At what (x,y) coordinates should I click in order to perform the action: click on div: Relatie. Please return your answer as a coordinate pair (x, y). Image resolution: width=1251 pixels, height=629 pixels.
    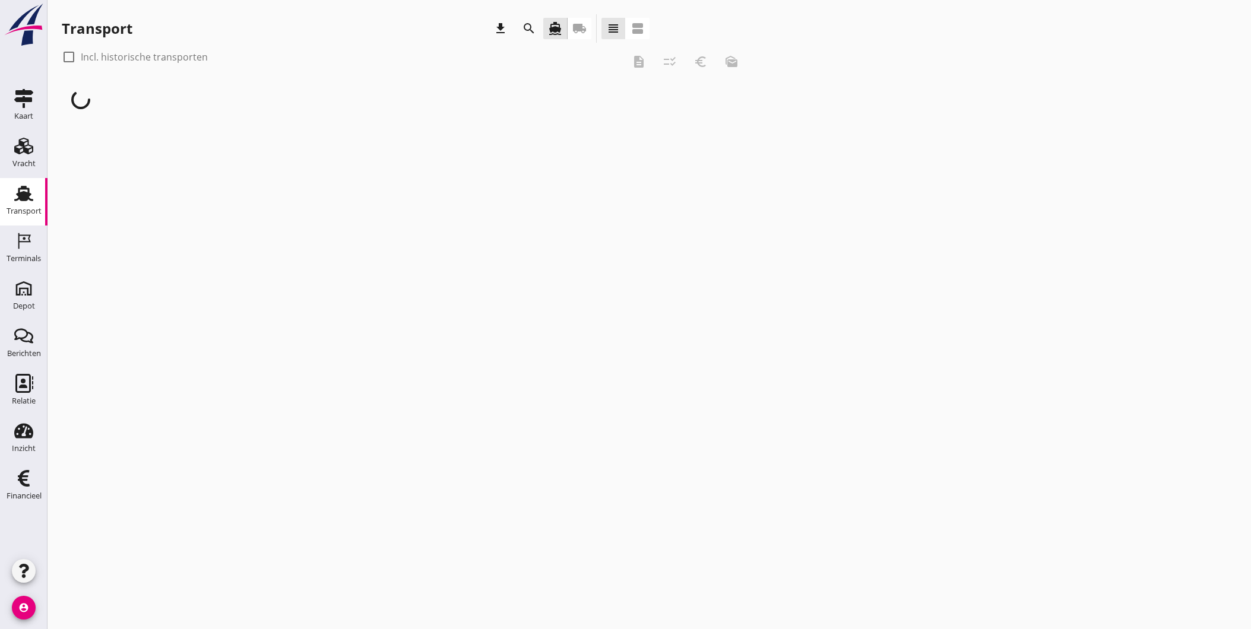
    Looking at the image, I should click on (24, 401).